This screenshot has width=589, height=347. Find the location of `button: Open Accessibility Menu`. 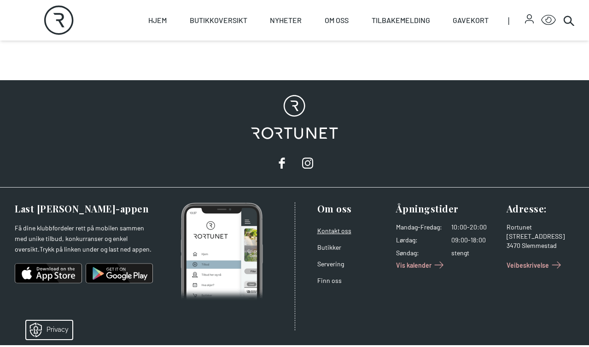

button: Open Accessibility Menu is located at coordinates (549, 20).